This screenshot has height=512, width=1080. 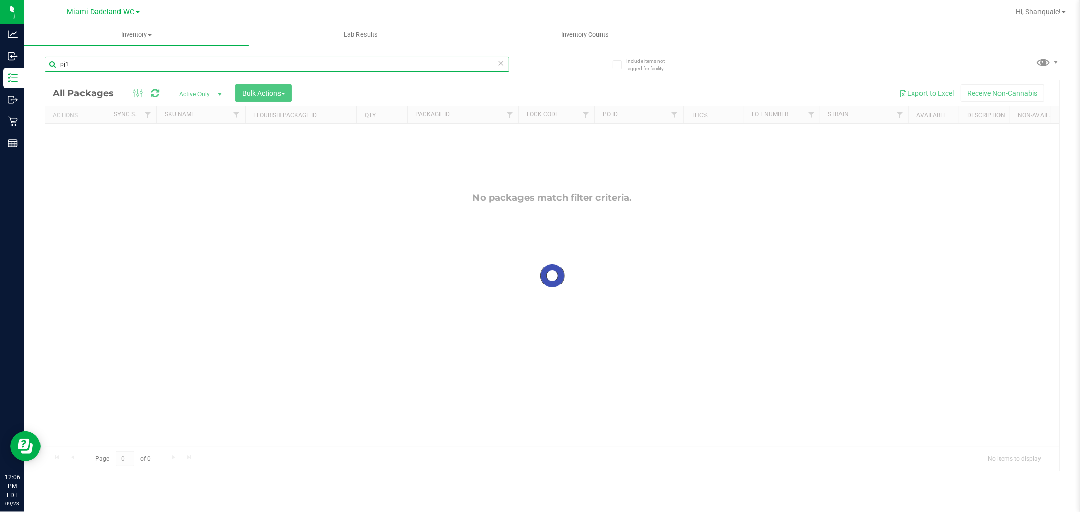 I want to click on span: Include items not tagged for facility, so click(x=652, y=65).